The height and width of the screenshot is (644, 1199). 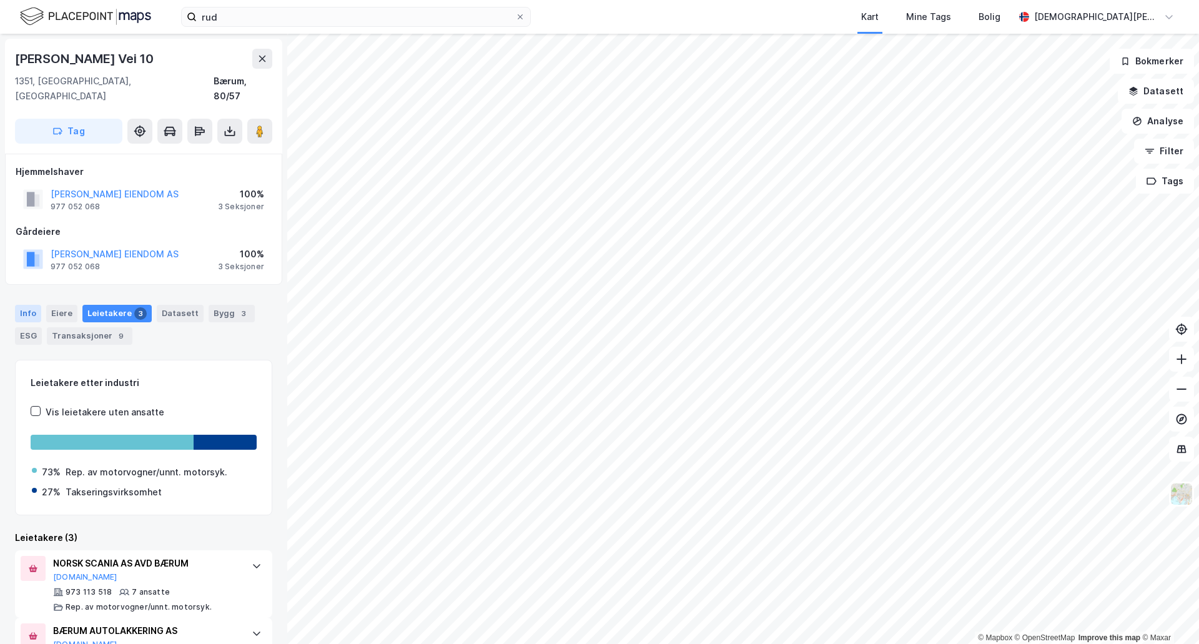 What do you see at coordinates (929, 17) in the screenshot?
I see `div: Mine Tags` at bounding box center [929, 17].